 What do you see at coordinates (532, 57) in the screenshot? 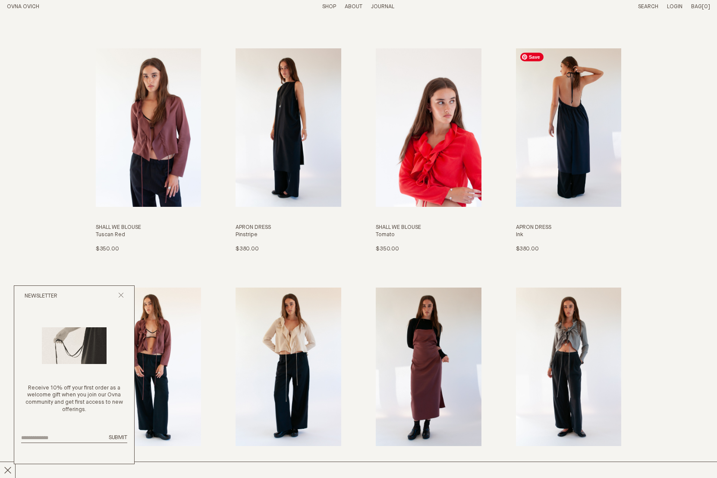
I see `span: Save` at bounding box center [532, 57].